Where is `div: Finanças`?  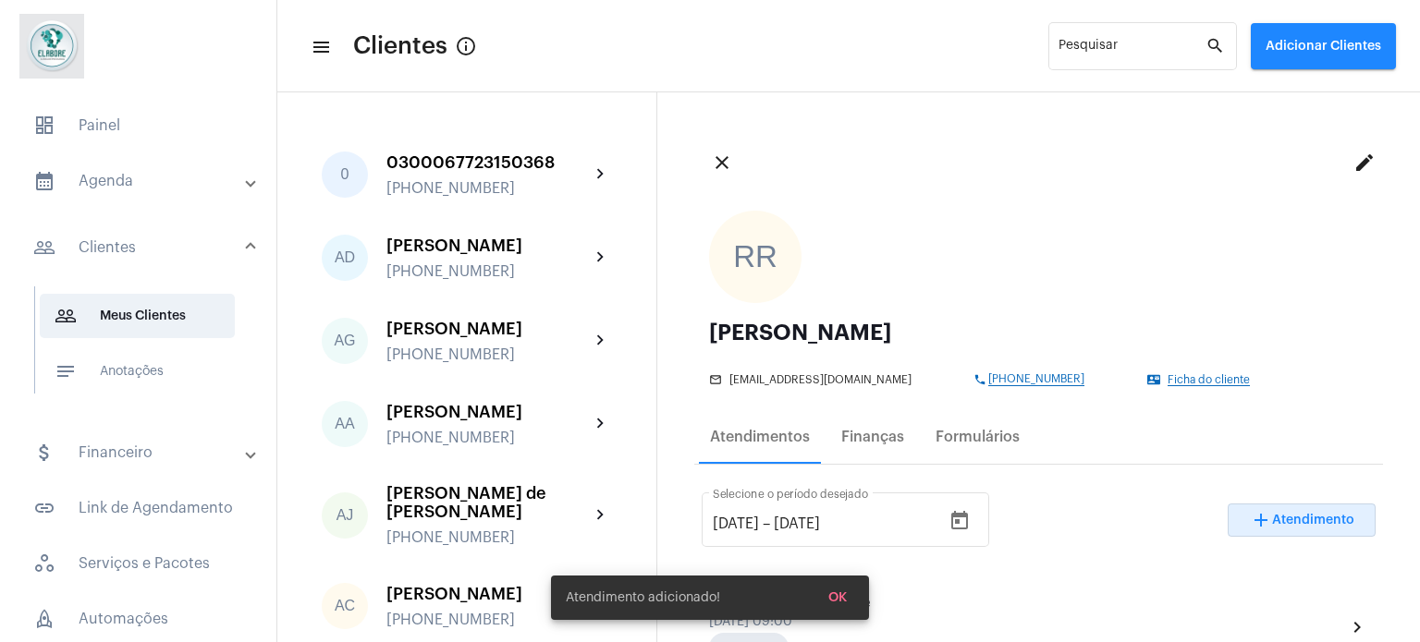
div: Finanças is located at coordinates (872, 437).